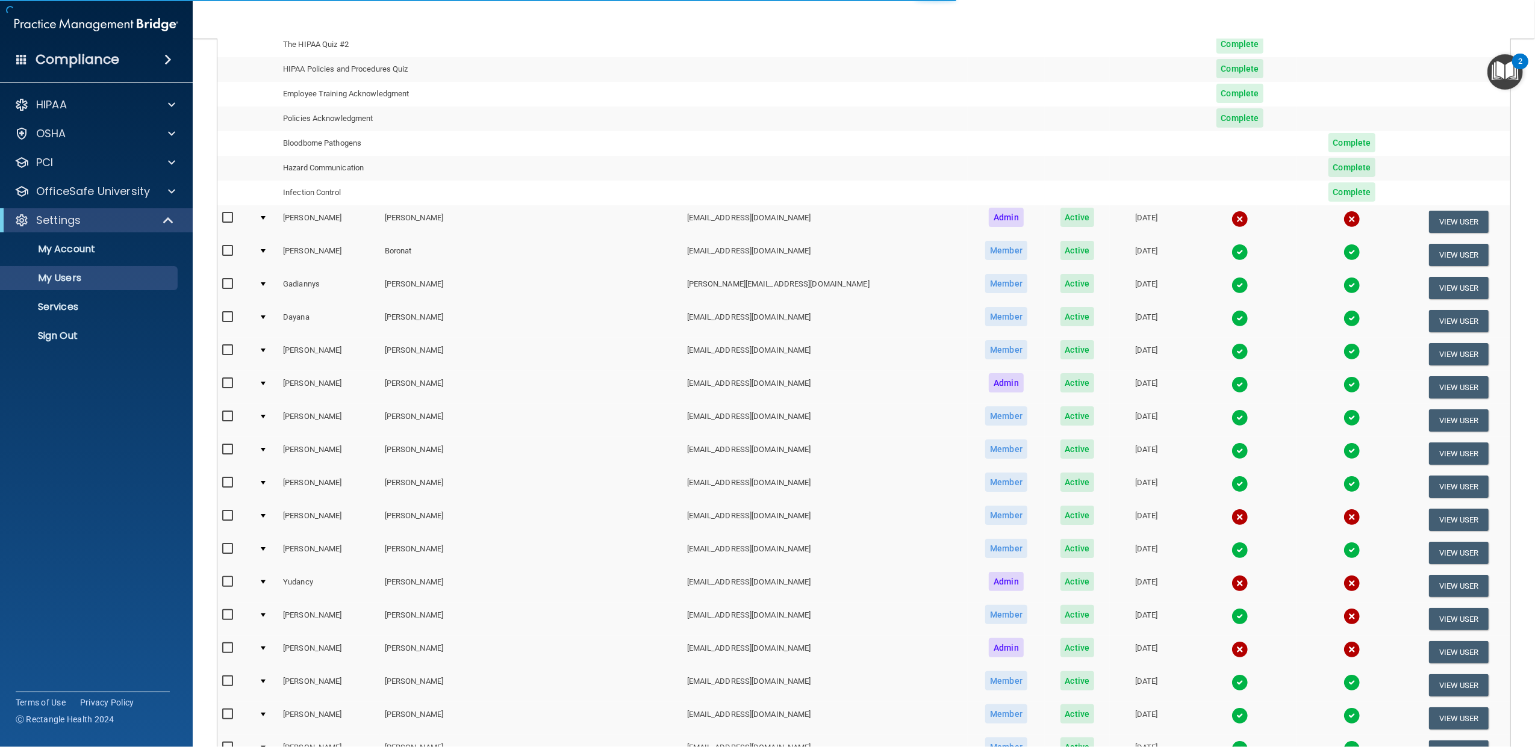 The width and height of the screenshot is (1535, 747). Describe the element at coordinates (96, 25) in the screenshot. I see `img: PMB logo` at that location.